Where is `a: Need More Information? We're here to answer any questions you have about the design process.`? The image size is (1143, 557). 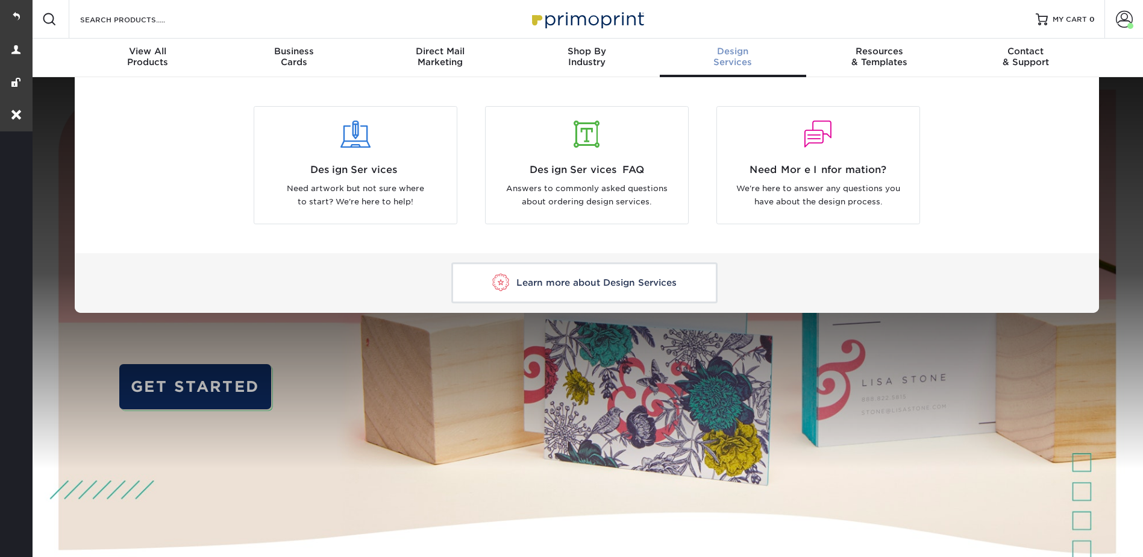
a: Need More Information? We're here to answer any questions you have about the design process. is located at coordinates (818, 165).